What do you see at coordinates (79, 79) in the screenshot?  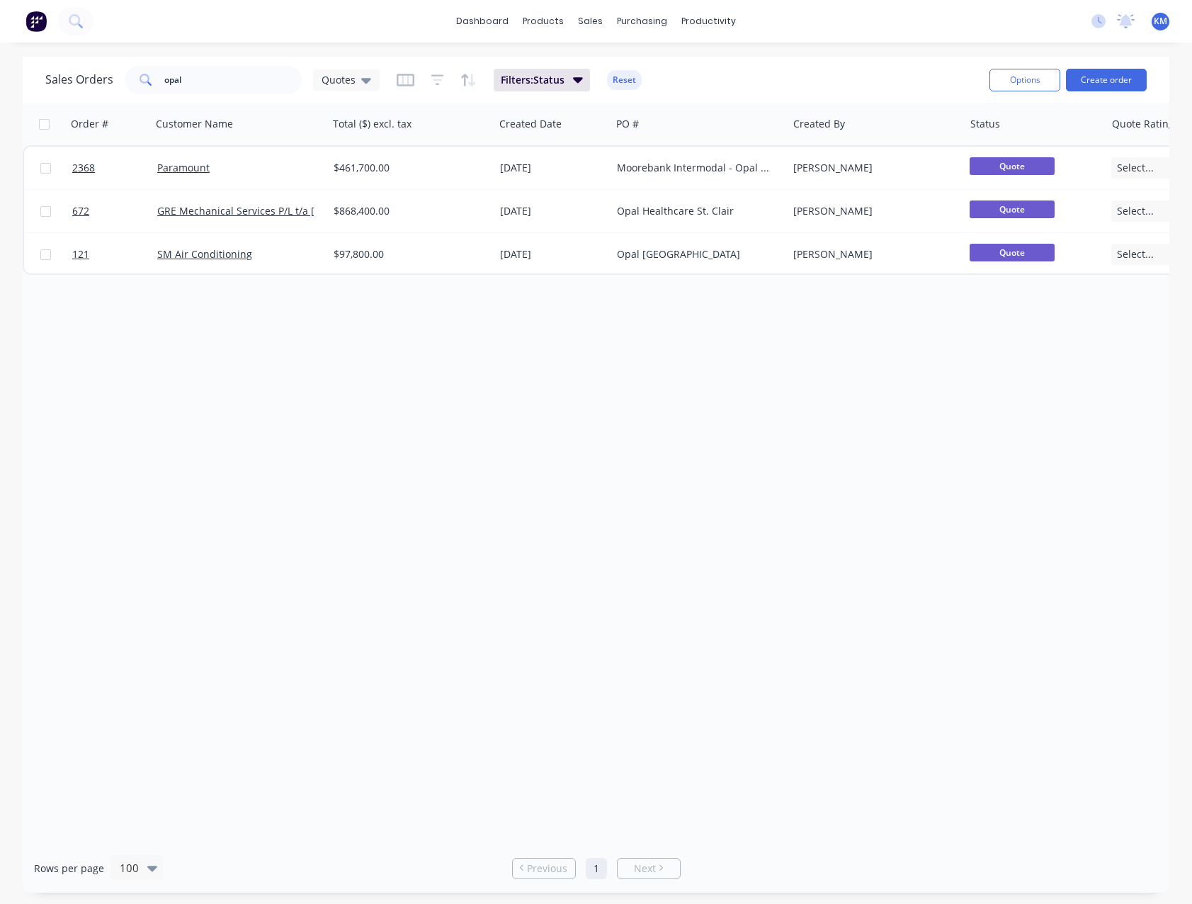 I see `h1: Sales Orders` at bounding box center [79, 79].